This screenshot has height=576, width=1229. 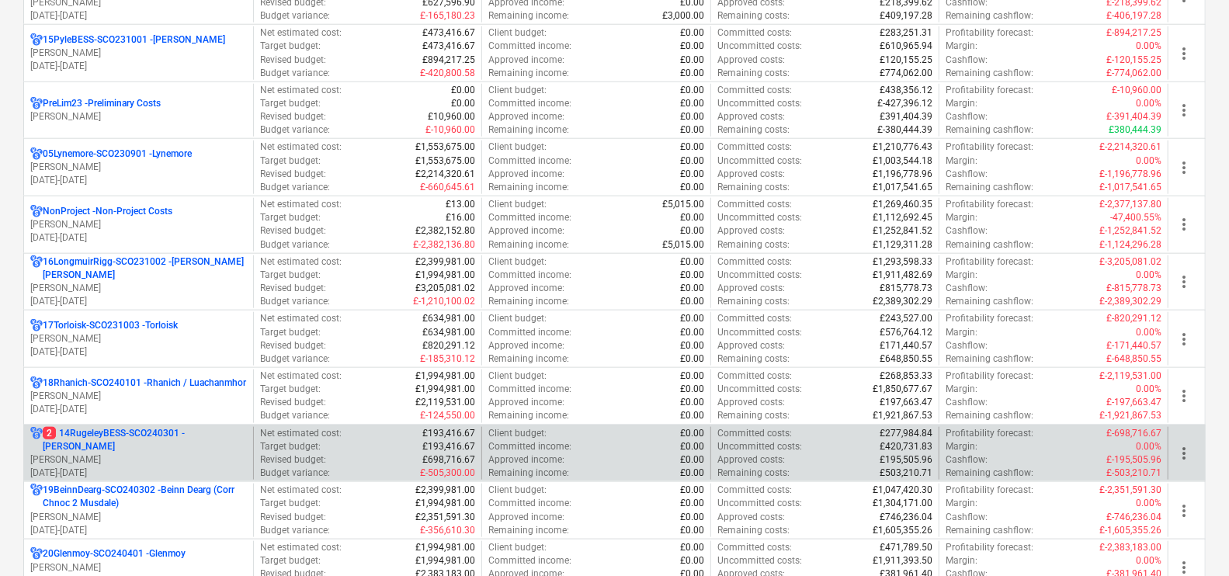 I want to click on p: £774,062.00, so click(x=906, y=73).